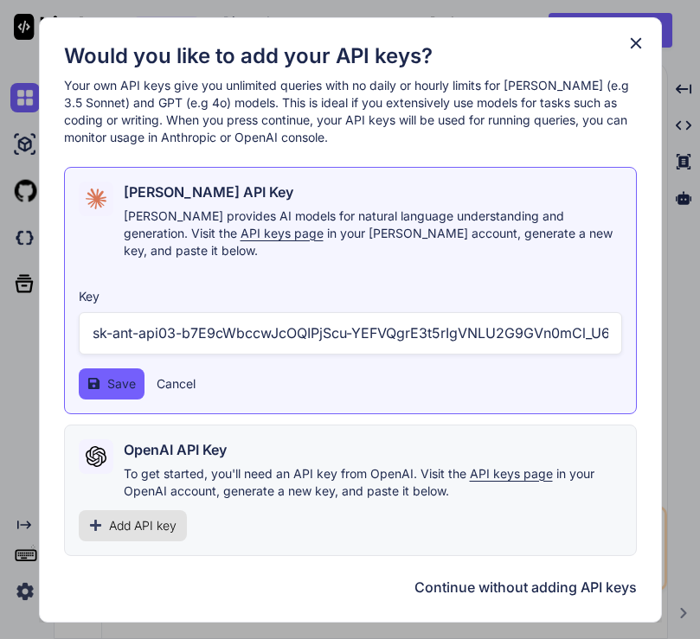 Image resolution: width=700 pixels, height=639 pixels. I want to click on button: Cancel, so click(176, 384).